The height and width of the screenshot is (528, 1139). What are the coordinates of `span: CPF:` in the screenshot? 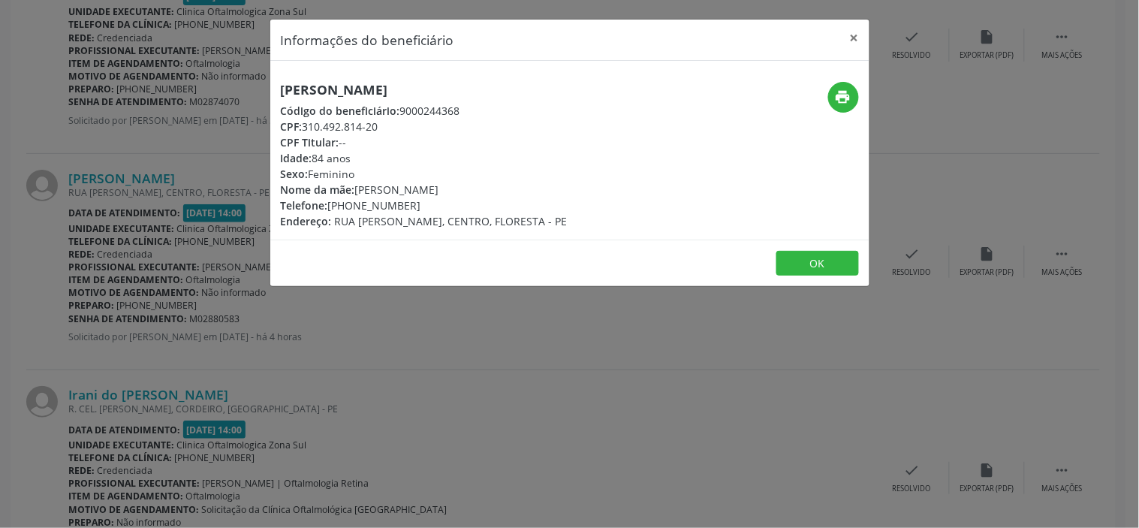 It's located at (291, 126).